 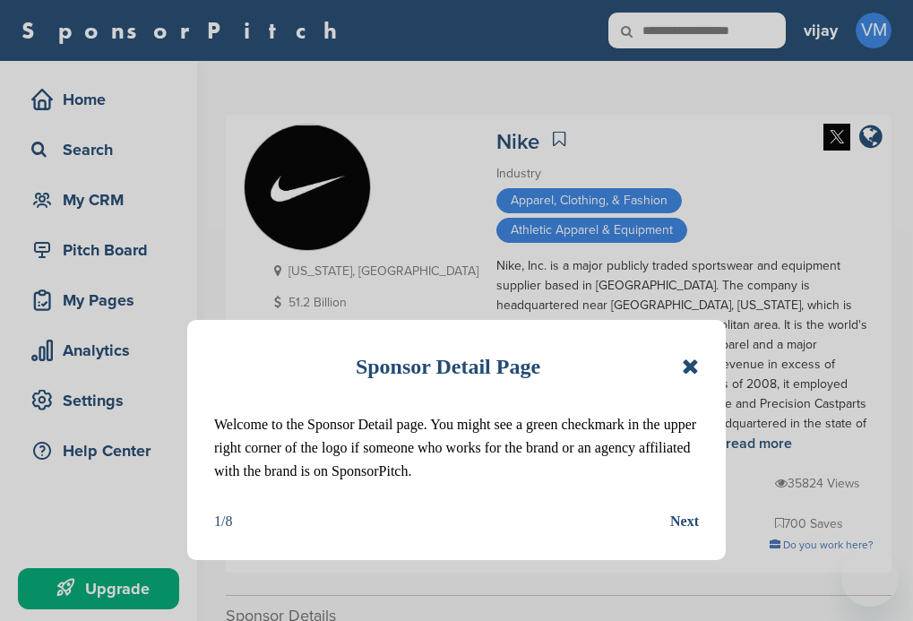 What do you see at coordinates (448, 367) in the screenshot?
I see `h1: Sponsor Detail Page` at bounding box center [448, 367].